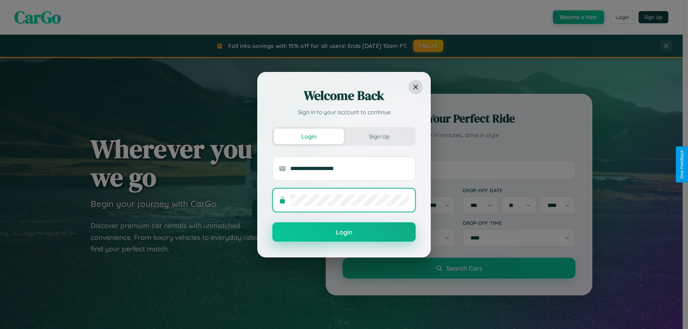 Image resolution: width=688 pixels, height=329 pixels. Describe the element at coordinates (344, 96) in the screenshot. I see `h2: Welcome Back` at that location.